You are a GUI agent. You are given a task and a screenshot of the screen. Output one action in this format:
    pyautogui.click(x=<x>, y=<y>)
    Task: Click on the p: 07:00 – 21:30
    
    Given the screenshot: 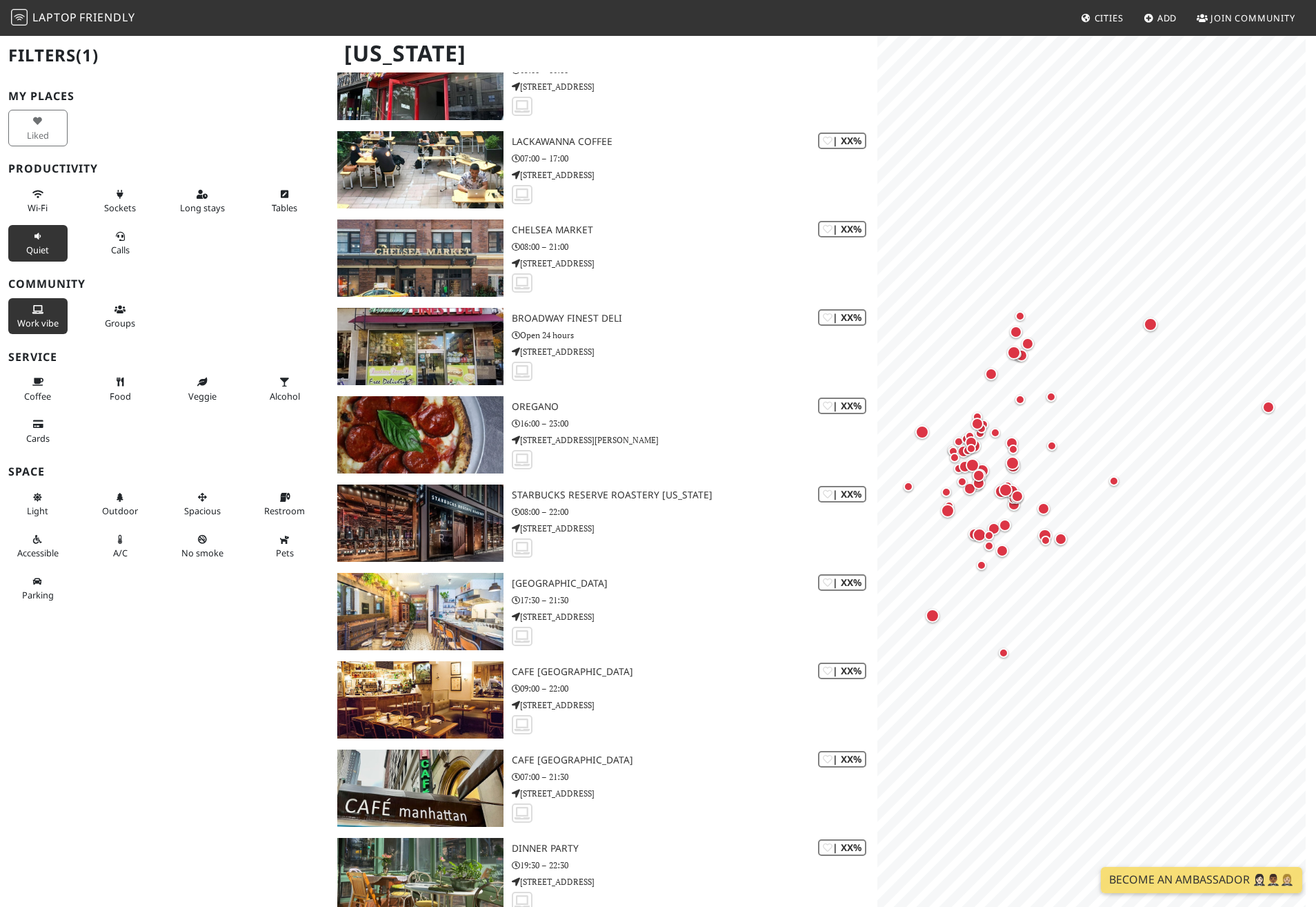 What is the action you would take?
    pyautogui.click(x=695, y=776)
    